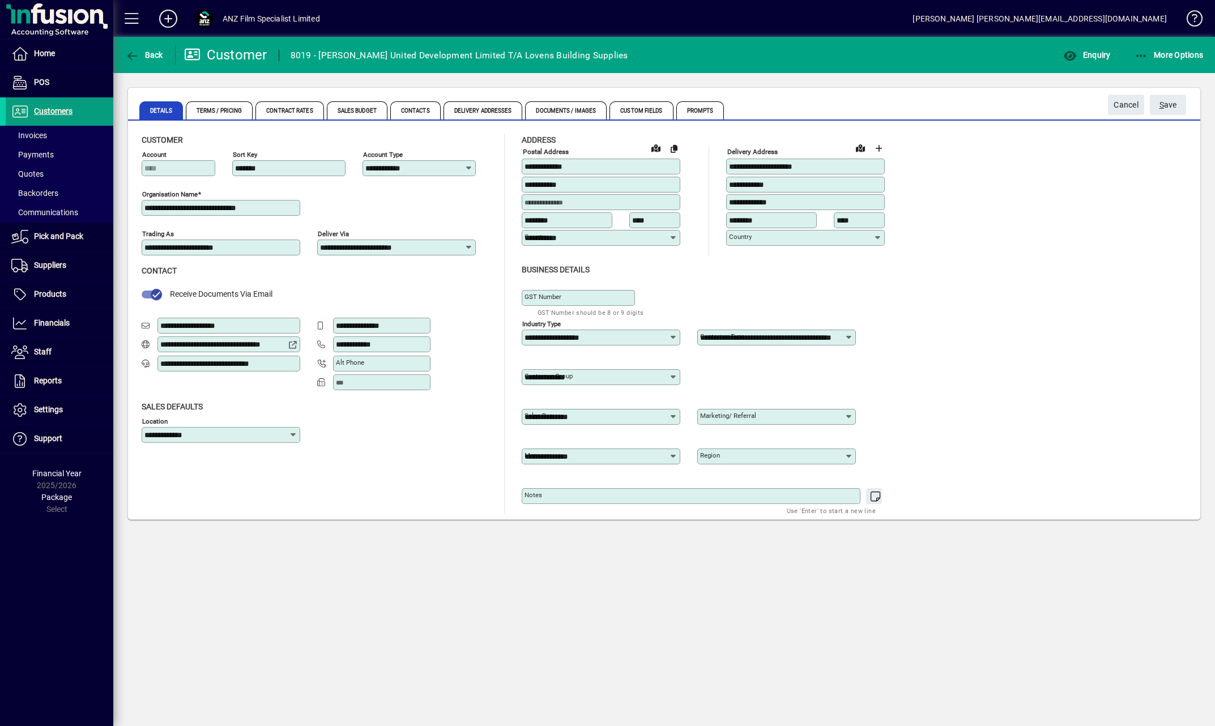 The height and width of the screenshot is (726, 1215). What do you see at coordinates (50, 294) in the screenshot?
I see `span: Products` at bounding box center [50, 294].